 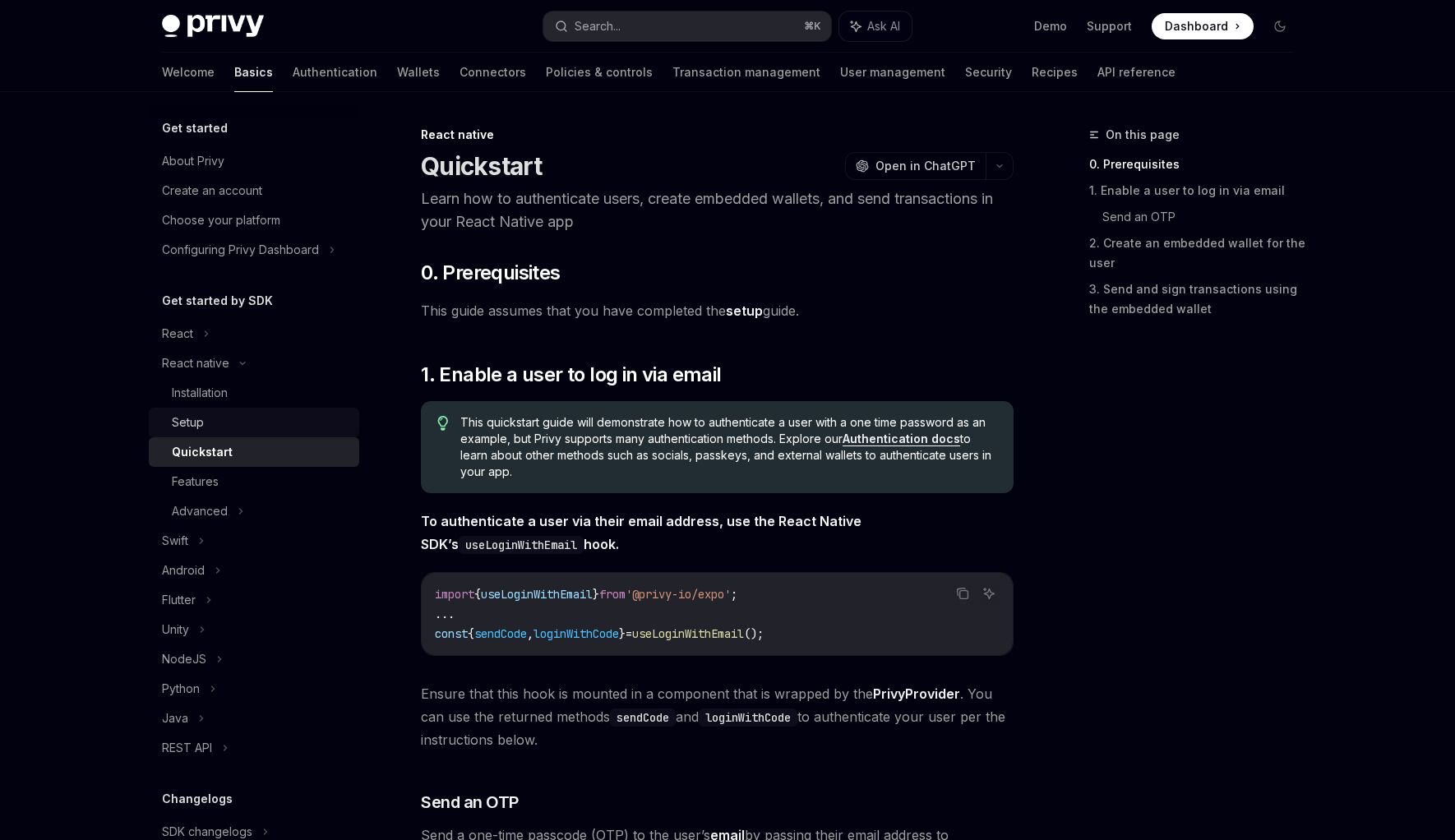 I want to click on div: Advanced, so click(x=200, y=511).